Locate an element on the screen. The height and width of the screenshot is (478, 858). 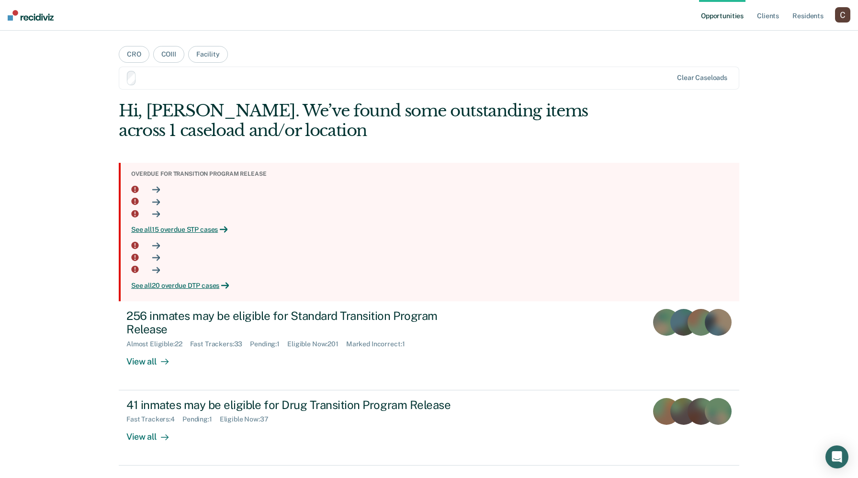
div: Eligible Now : 37 is located at coordinates (248, 419).